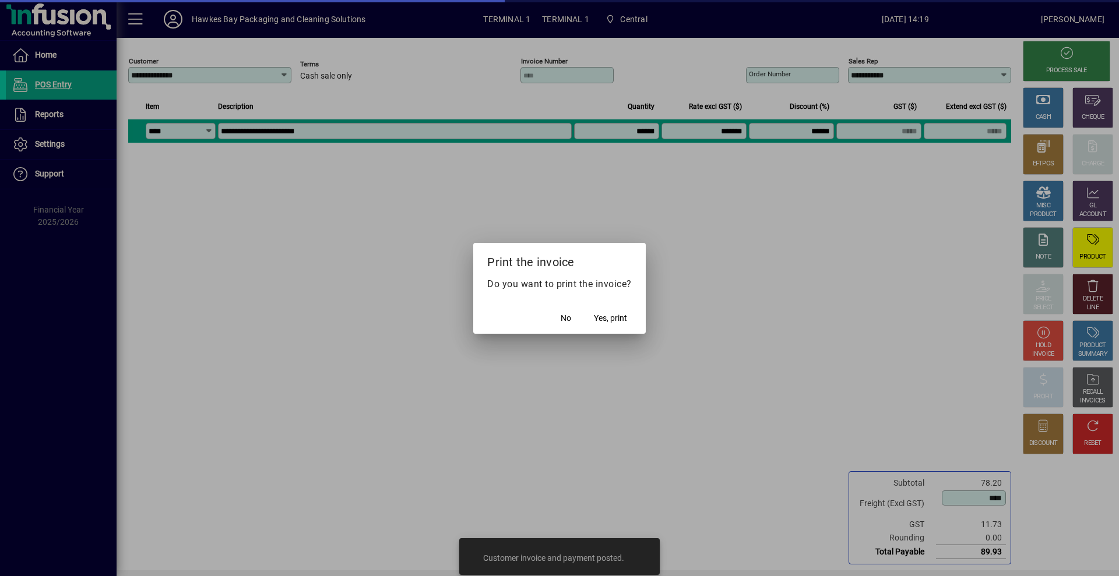  What do you see at coordinates (566, 319) in the screenshot?
I see `button: No` at bounding box center [566, 319].